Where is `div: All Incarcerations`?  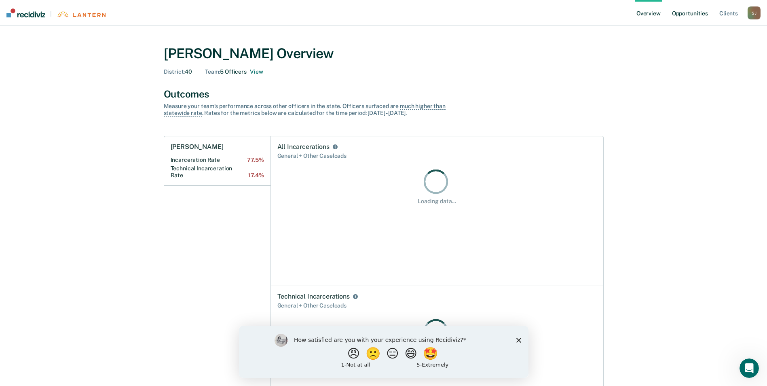 div: All Incarcerations is located at coordinates (303, 147).